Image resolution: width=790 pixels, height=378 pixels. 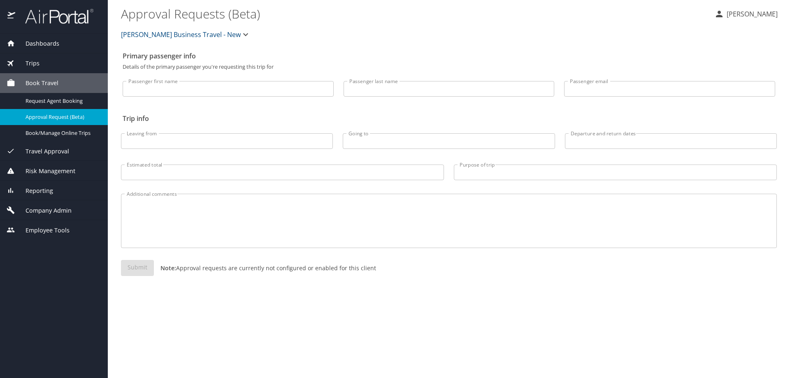 What do you see at coordinates (37, 44) in the screenshot?
I see `span: Dashboards` at bounding box center [37, 44].